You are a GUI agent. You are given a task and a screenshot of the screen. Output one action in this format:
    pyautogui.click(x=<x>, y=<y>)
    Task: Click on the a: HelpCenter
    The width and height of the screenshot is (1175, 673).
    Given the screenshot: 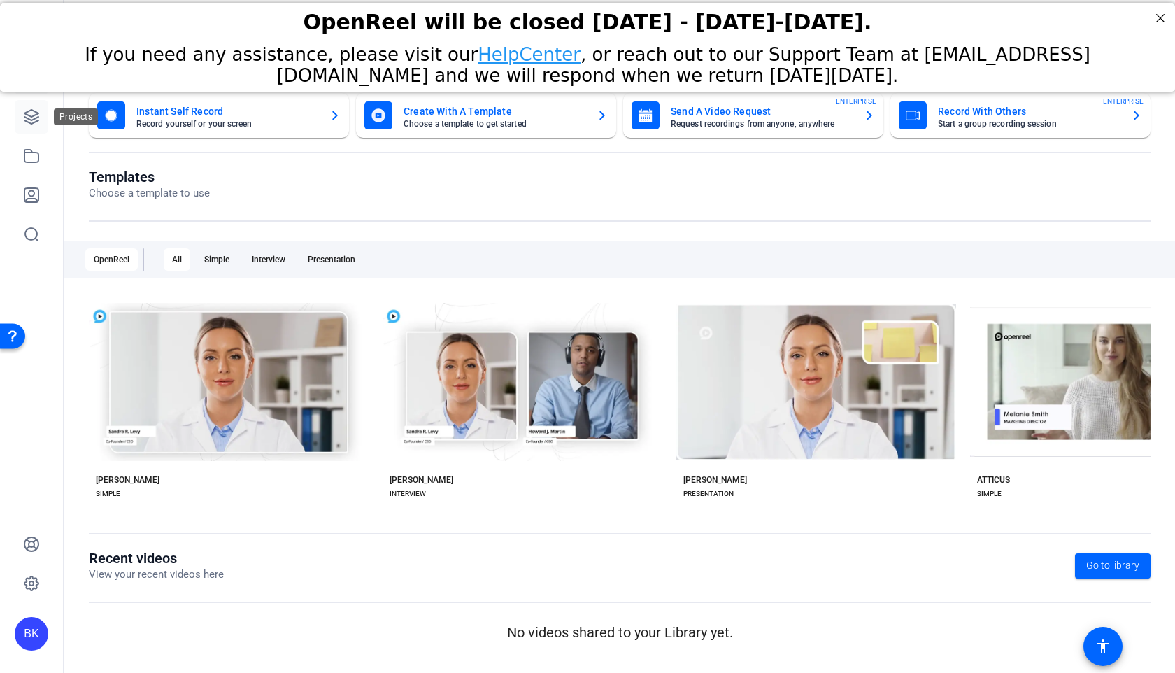 What is the action you would take?
    pyautogui.click(x=529, y=51)
    